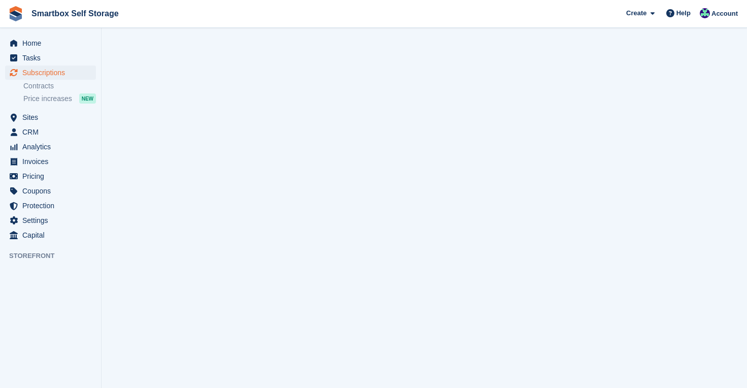 This screenshot has width=747, height=388. Describe the element at coordinates (59, 99) in the screenshot. I see `a: Price increases NEW` at that location.